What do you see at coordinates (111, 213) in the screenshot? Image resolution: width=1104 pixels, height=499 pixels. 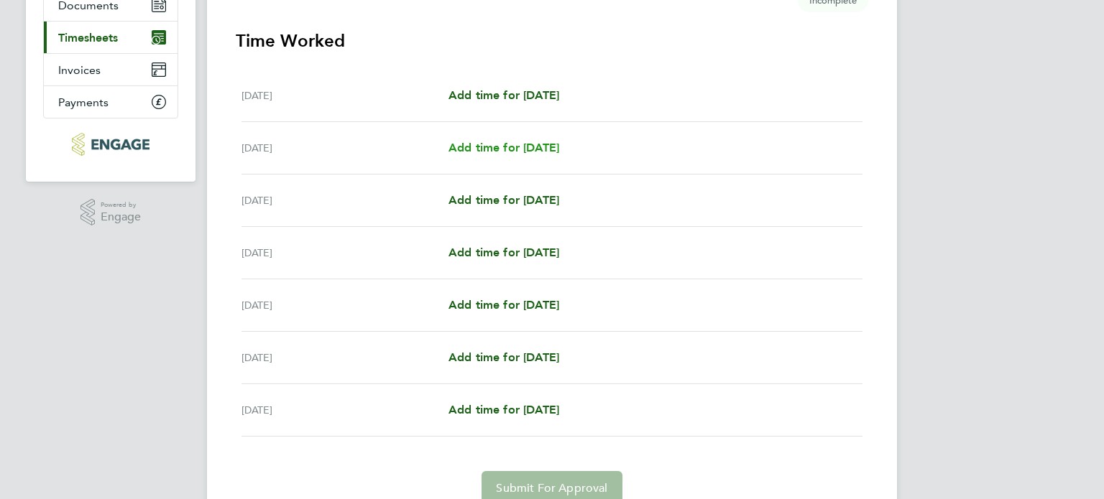 I see `a: Powered byEngage` at bounding box center [111, 213].